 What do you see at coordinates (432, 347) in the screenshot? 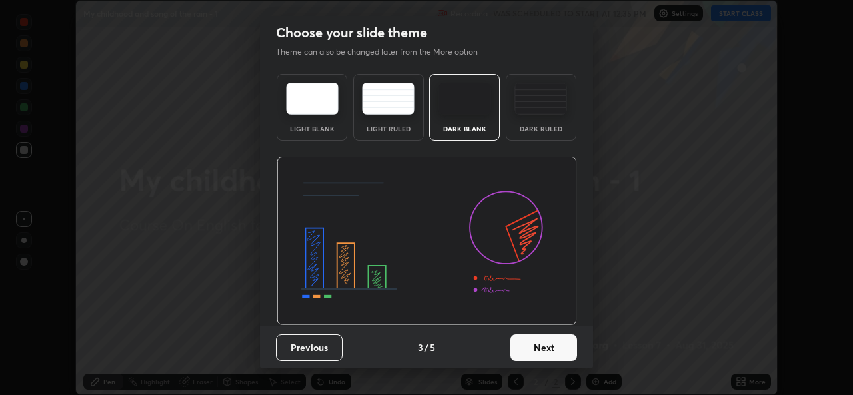
I see `h4: 5` at bounding box center [432, 347].